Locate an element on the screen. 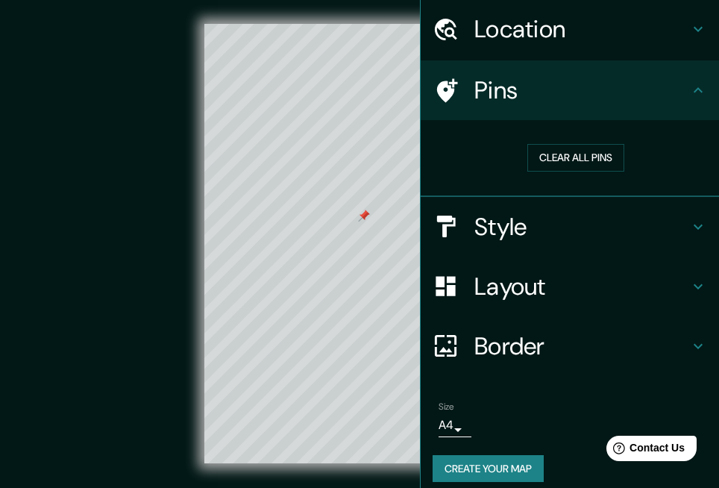  div: A4 is located at coordinates (455, 425).